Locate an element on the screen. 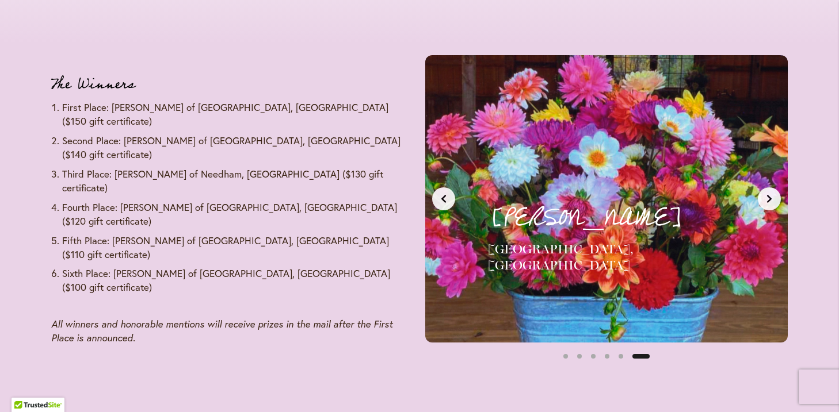  button: Slide 3 is located at coordinates (593, 357).